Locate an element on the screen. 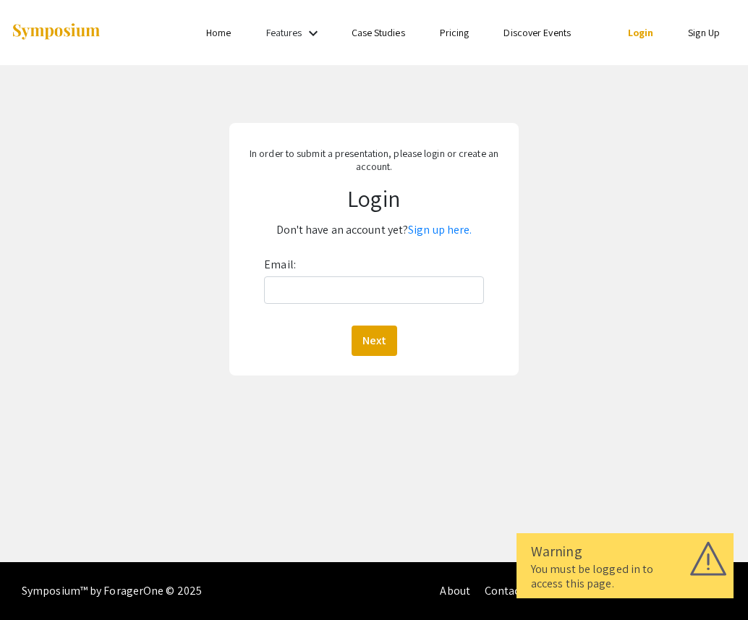 This screenshot has width=748, height=620. a: Home is located at coordinates (219, 33).